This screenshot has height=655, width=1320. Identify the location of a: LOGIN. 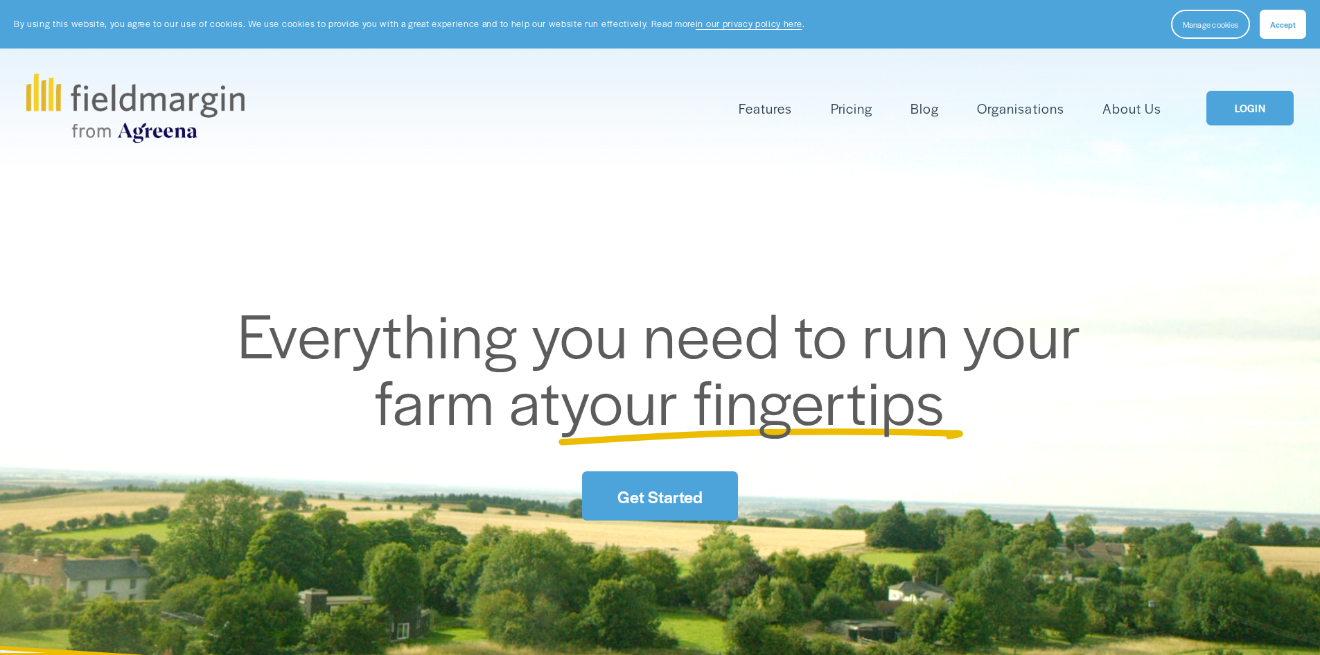
(1250, 108).